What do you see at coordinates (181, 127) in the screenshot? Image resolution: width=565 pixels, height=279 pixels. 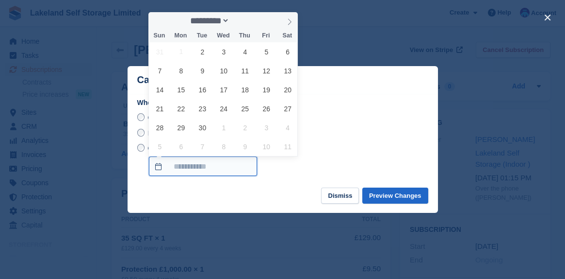 I see `span: September 29, 2025` at bounding box center [181, 127].